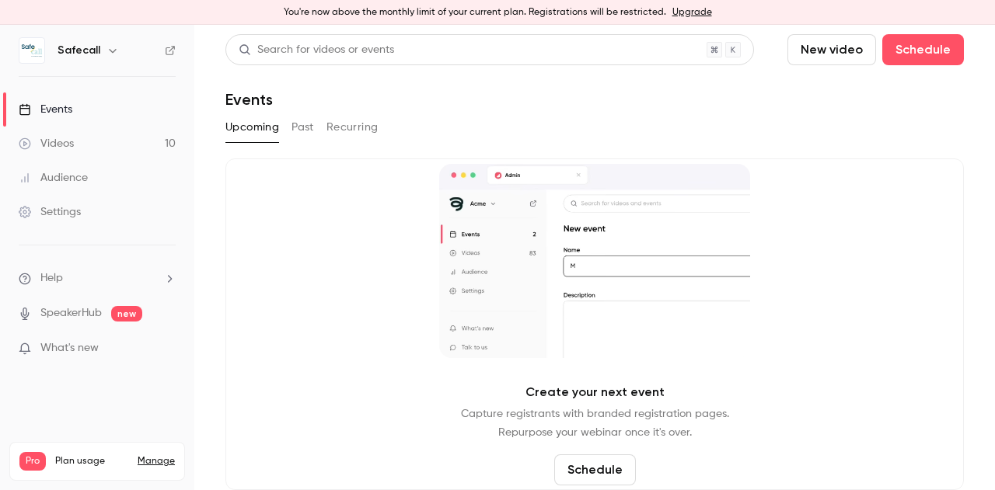 The width and height of the screenshot is (995, 490). Describe the element at coordinates (127, 314) in the screenshot. I see `span: new` at that location.